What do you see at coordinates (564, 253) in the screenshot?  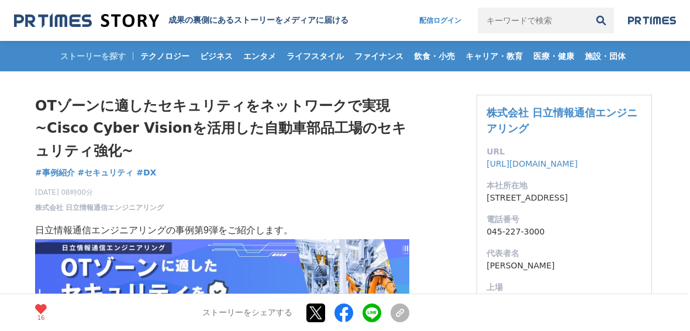 I see `dt: 代表者名` at bounding box center [564, 253].